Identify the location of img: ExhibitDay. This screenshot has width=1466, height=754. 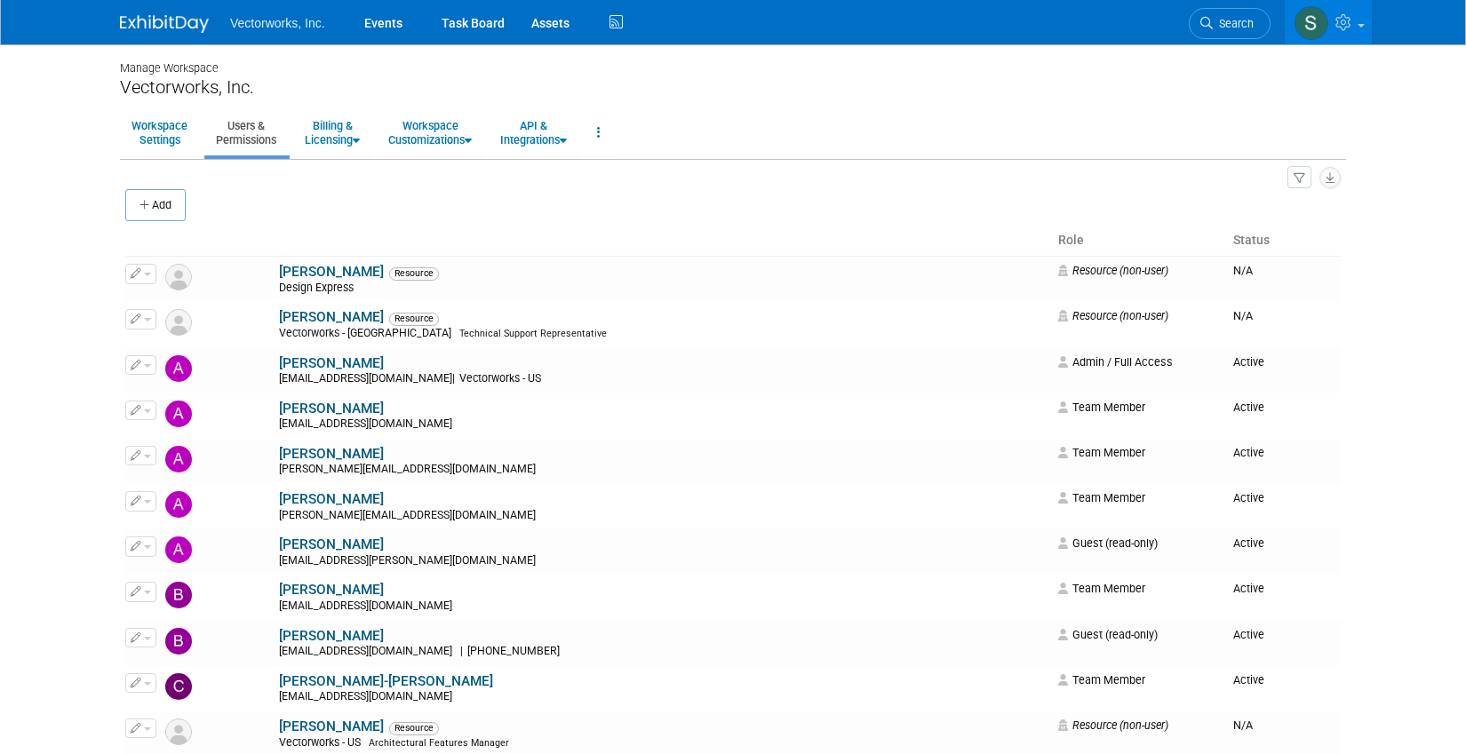
(164, 24).